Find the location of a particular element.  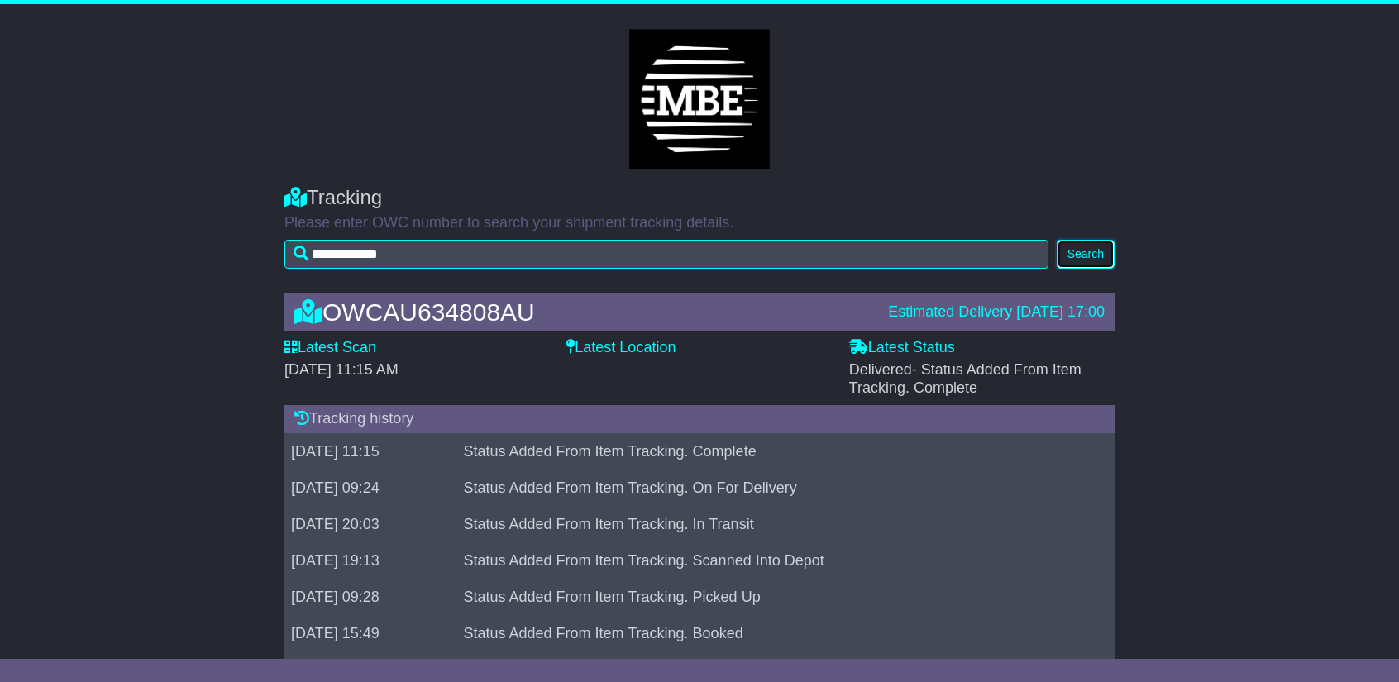

td: Status Added From Item Tracking. Complete is located at coordinates (774, 451).